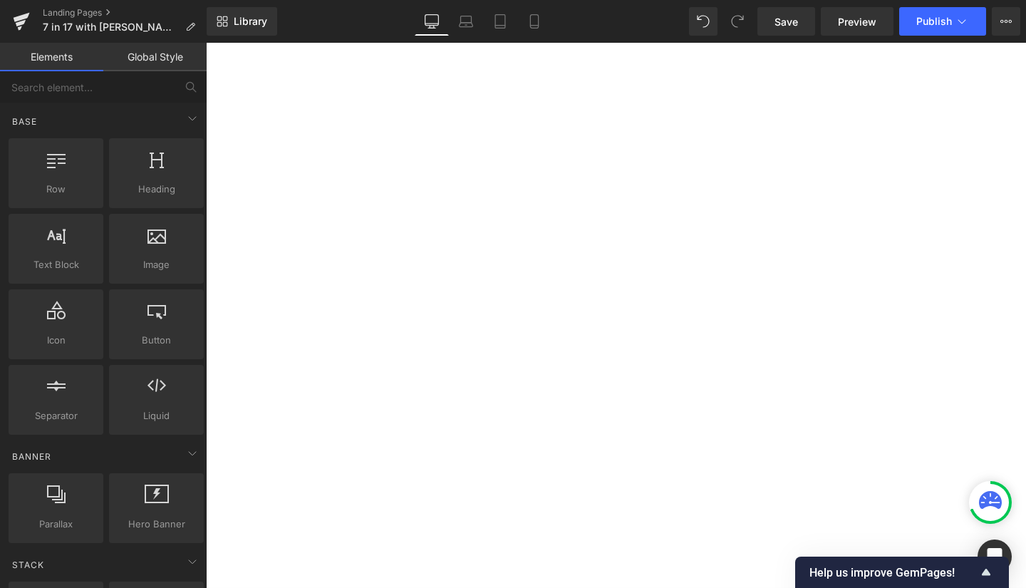 The width and height of the screenshot is (1026, 588). I want to click on button: Publish, so click(943, 21).